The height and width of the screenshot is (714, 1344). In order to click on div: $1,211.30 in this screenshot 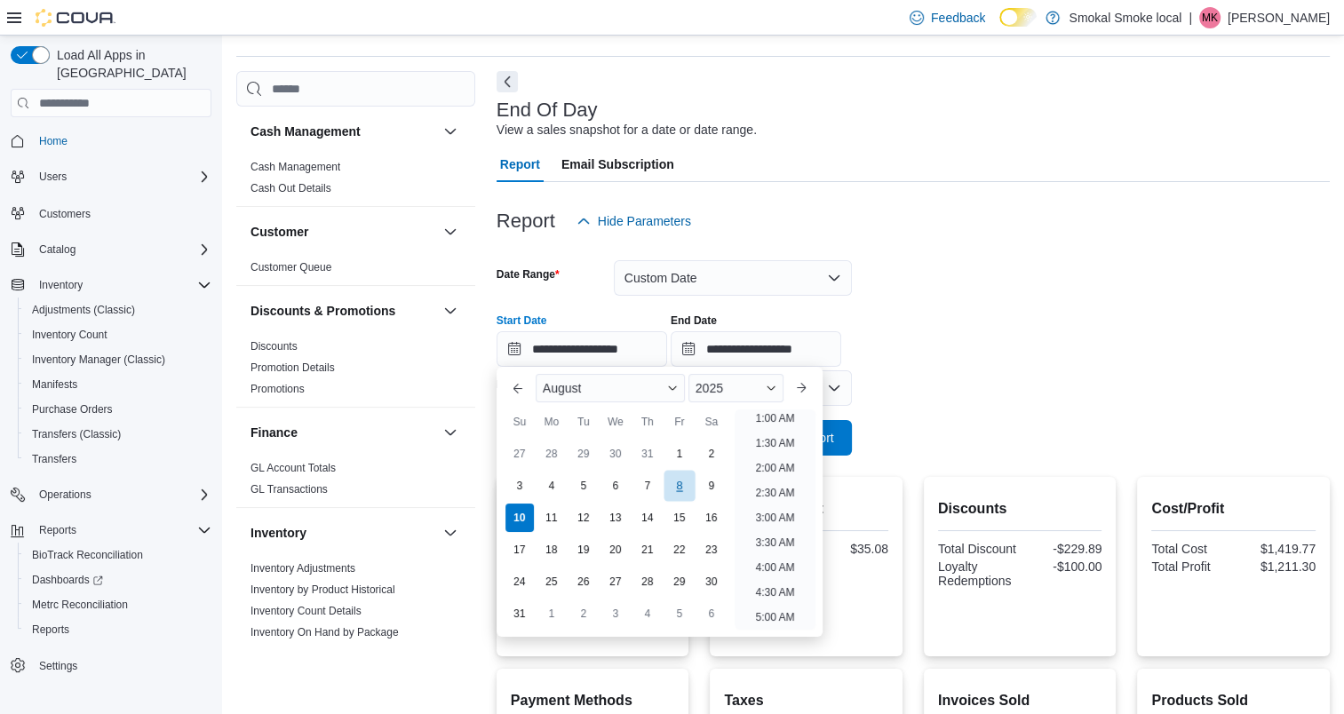, I will do `click(1277, 567)`.